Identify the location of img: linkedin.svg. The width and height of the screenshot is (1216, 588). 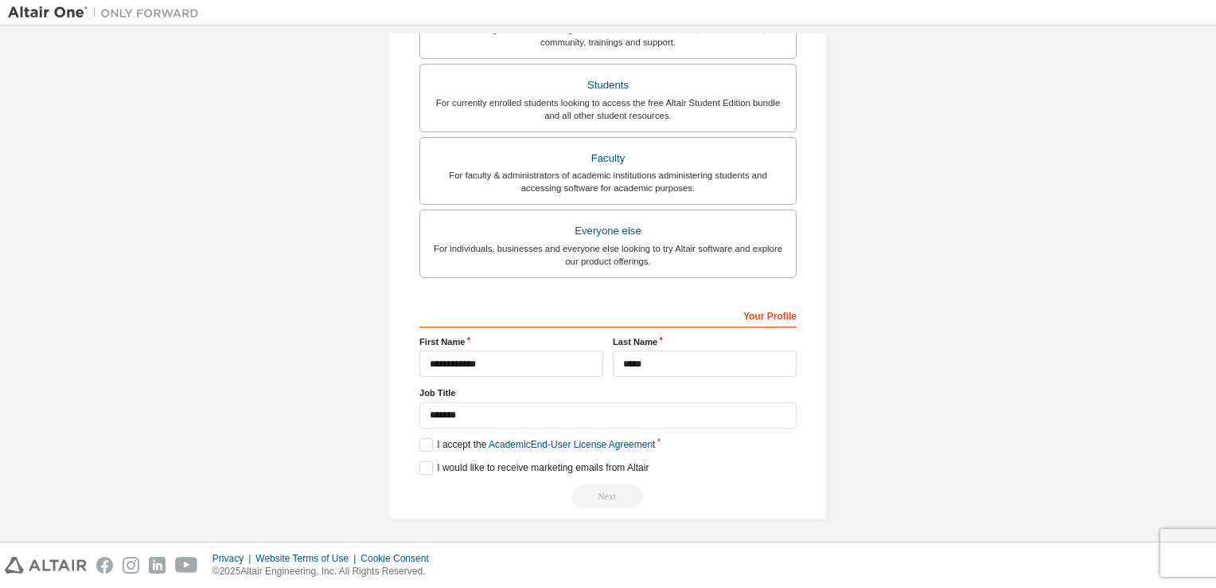
(157, 564).